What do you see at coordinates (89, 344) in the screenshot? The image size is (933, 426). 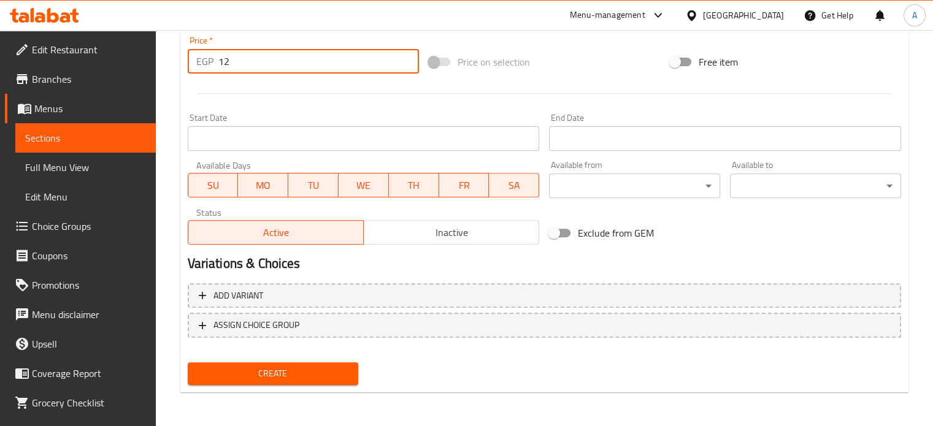 I see `span: Upsell` at bounding box center [89, 344].